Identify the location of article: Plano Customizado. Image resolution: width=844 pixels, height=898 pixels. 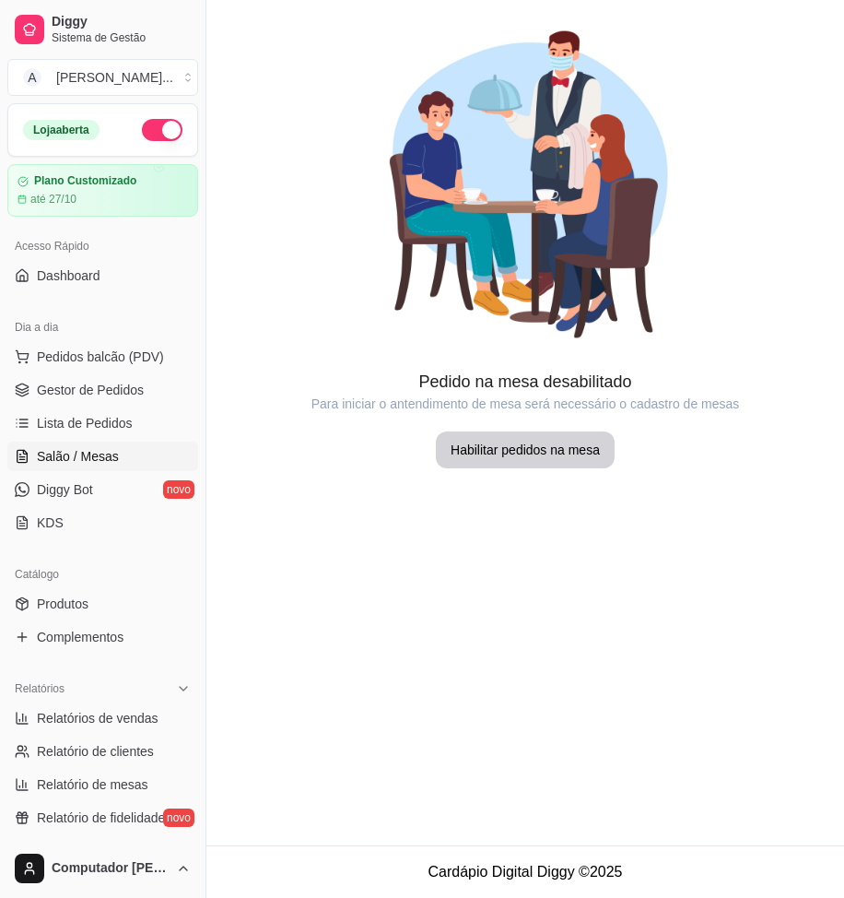
(85, 181).